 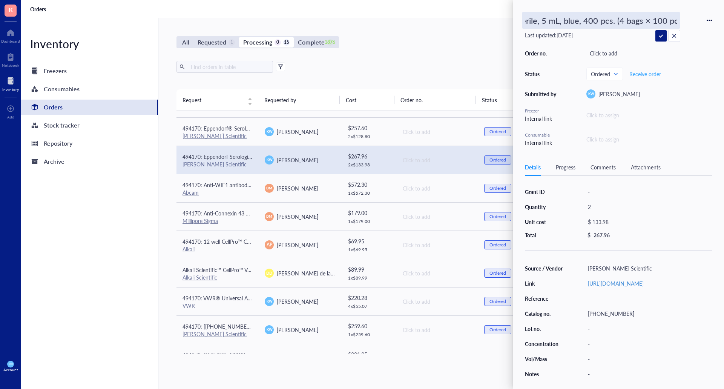 I want to click on div: Concentration, so click(x=544, y=344).